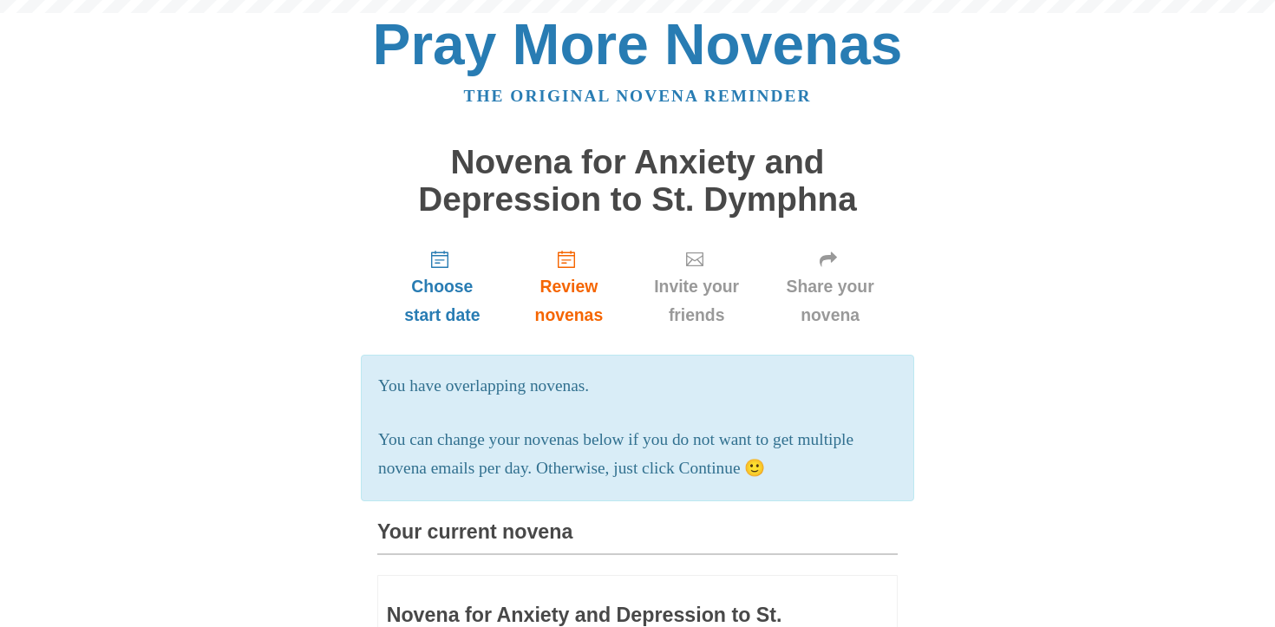 Image resolution: width=1275 pixels, height=627 pixels. What do you see at coordinates (638, 455) in the screenshot?
I see `p: You can change your novenas below if you do not want to get multiple novena emails per day. Other...` at bounding box center [638, 455].